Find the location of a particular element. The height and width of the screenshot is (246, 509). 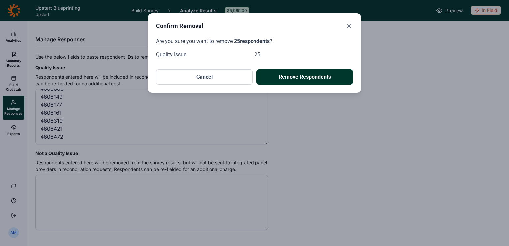

button: Cancel is located at coordinates (204, 77).